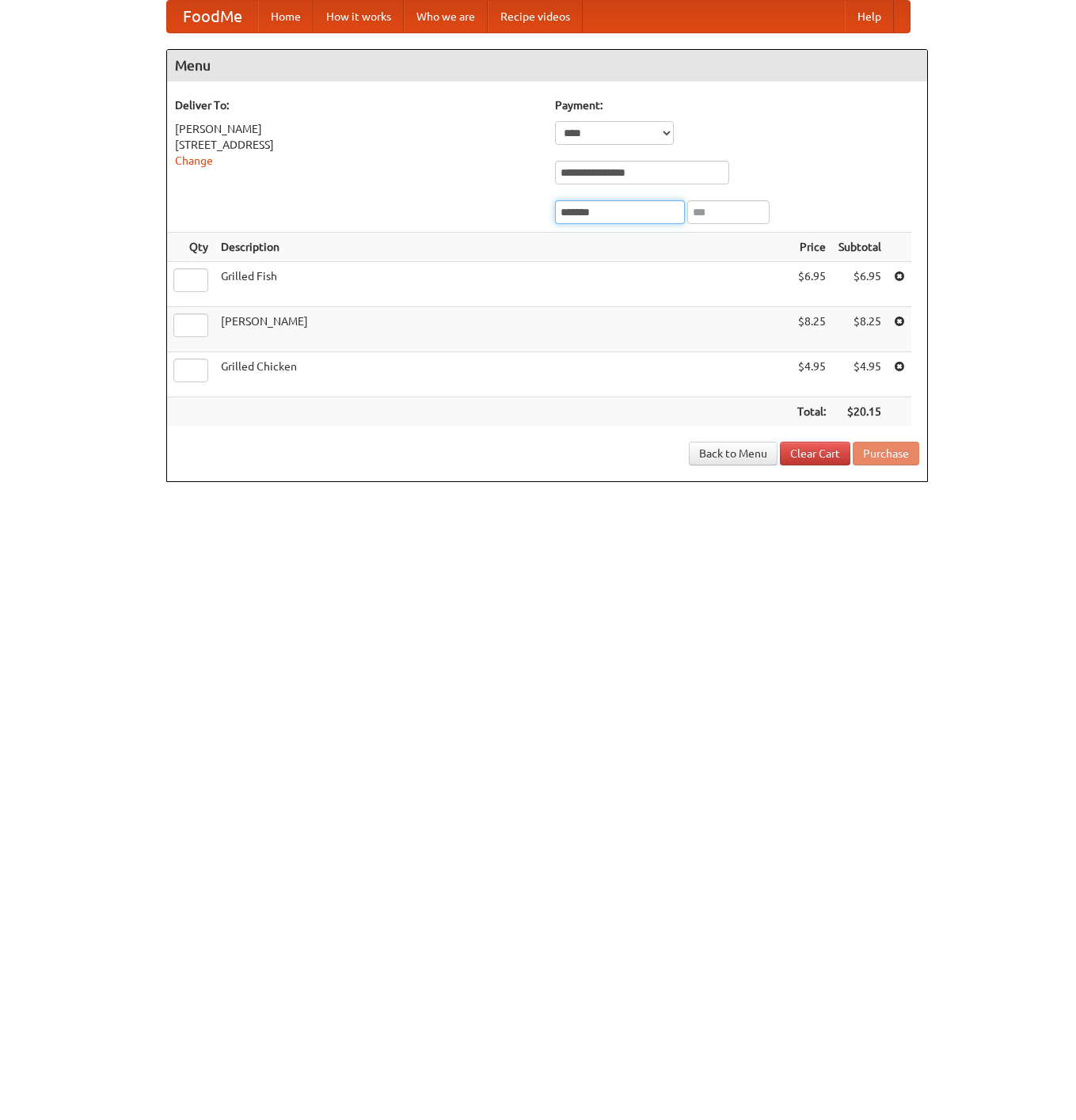  What do you see at coordinates (357, 105) in the screenshot?
I see `h5: Deliver To:` at bounding box center [357, 105].